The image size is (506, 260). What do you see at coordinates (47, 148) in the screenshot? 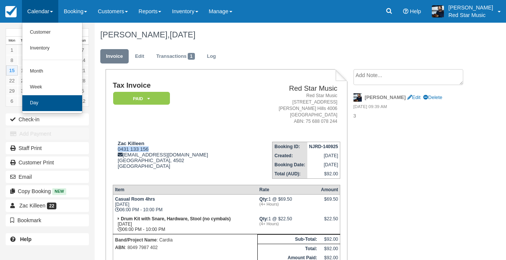
I see `a: Staff Print` at bounding box center [47, 148].